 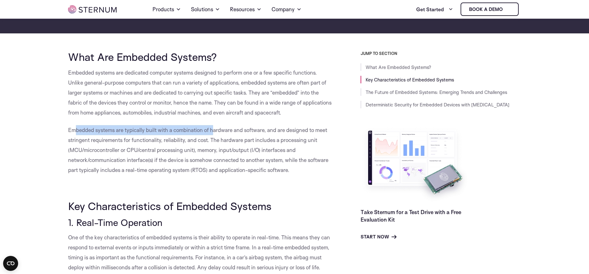 What do you see at coordinates (198, 150) in the screenshot?
I see `span: Embedded systems are typically built with a combination of hardware and software, and are designe...` at bounding box center [198, 150].